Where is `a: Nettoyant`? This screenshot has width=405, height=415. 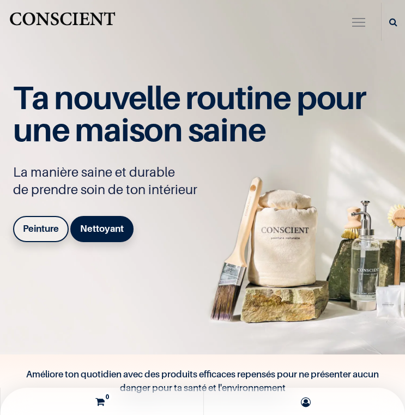 a: Nettoyant is located at coordinates (102, 229).